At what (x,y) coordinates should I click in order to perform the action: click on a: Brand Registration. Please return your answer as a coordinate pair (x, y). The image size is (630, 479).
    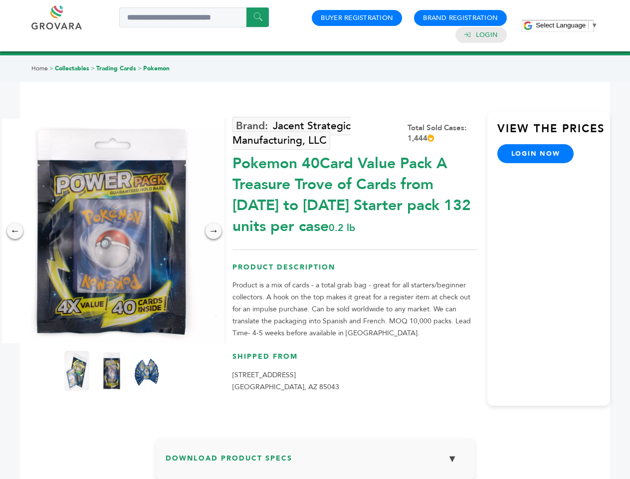
    Looking at the image, I should click on (460, 18).